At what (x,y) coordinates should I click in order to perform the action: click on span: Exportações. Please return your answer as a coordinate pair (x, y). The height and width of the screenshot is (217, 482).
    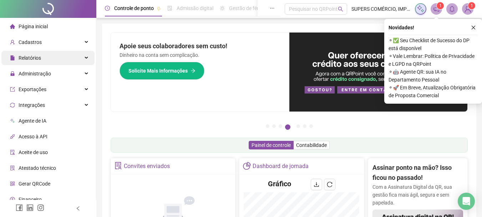
    Looking at the image, I should click on (32, 89).